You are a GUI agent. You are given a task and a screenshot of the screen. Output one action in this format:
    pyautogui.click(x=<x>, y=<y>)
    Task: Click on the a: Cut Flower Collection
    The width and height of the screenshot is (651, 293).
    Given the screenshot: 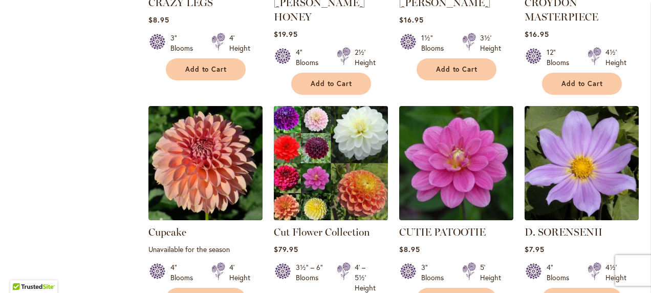 What is the action you would take?
    pyautogui.click(x=322, y=232)
    